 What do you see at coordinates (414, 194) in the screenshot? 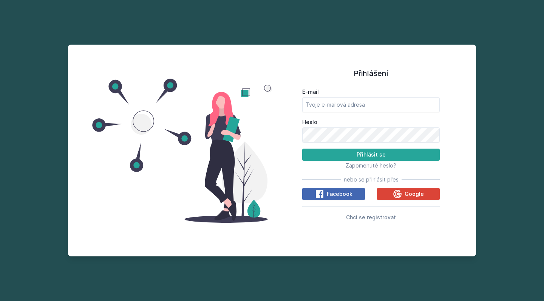
I see `span: Google` at bounding box center [414, 194].